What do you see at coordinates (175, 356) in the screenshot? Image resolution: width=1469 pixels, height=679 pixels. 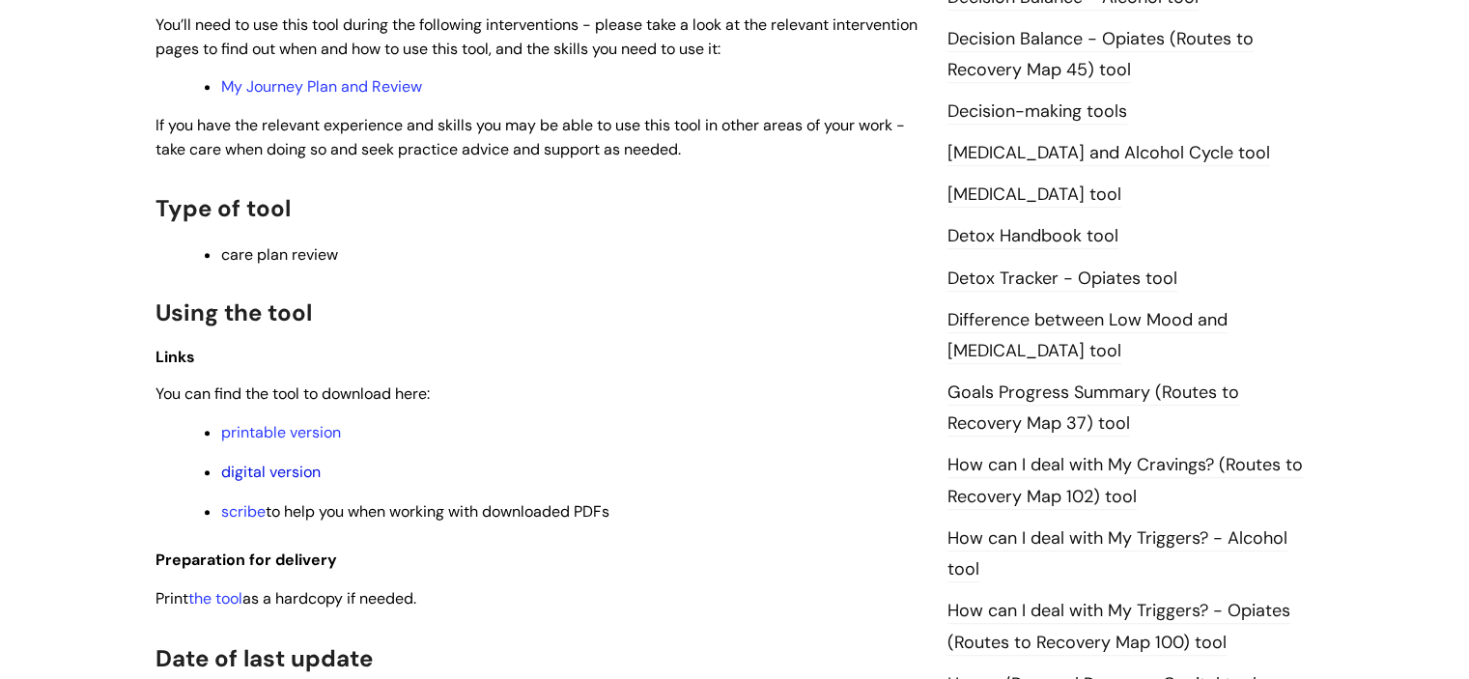 I see `span: Links` at bounding box center [175, 356].